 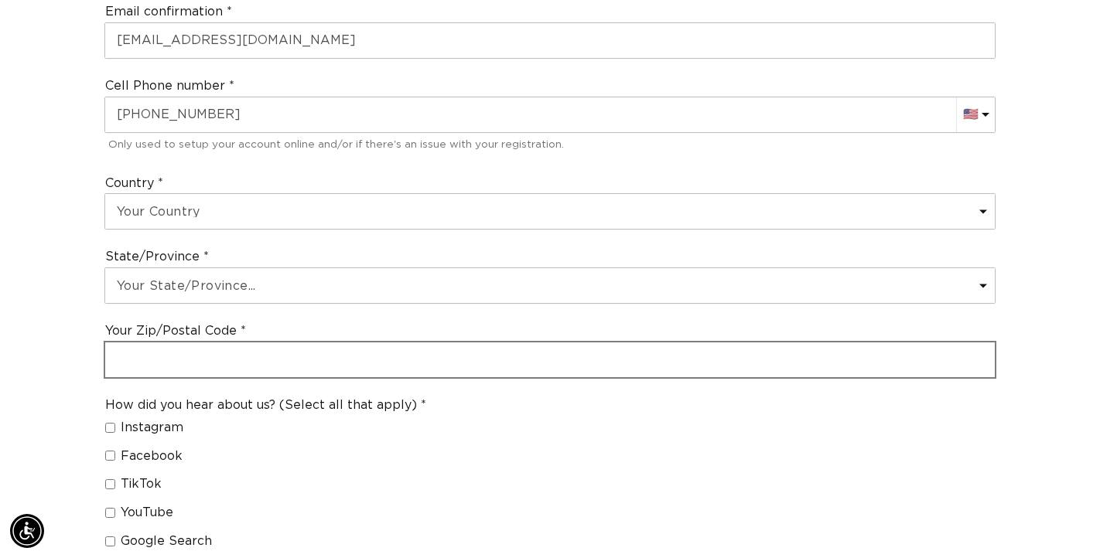 What do you see at coordinates (995, 475) in the screenshot?
I see `div: Chat Widget` at bounding box center [995, 475].